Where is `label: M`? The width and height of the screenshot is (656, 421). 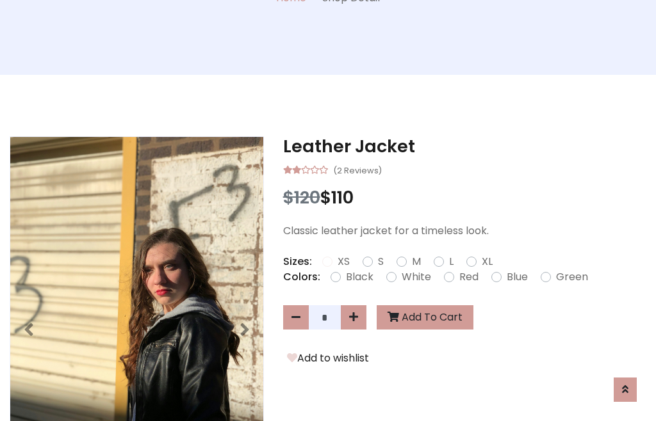 label: M is located at coordinates (416, 262).